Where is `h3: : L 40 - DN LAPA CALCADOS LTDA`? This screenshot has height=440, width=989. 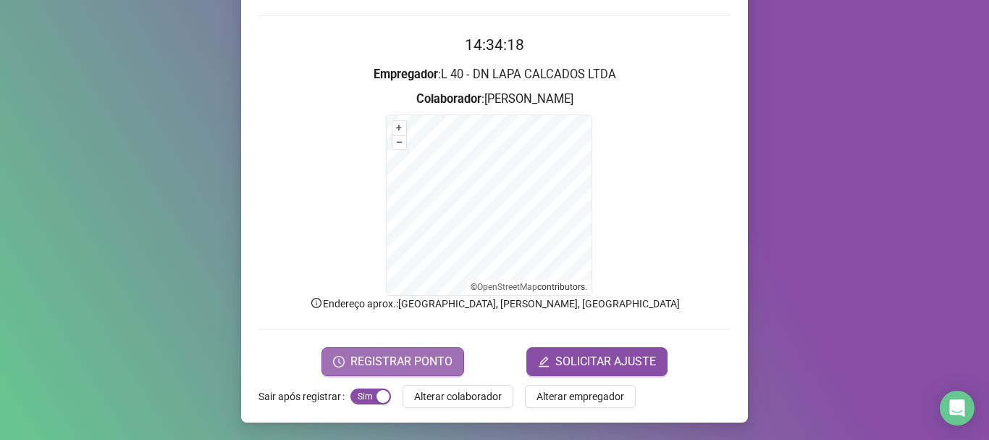 h3: : L 40 - DN LAPA CALCADOS LTDA is located at coordinates (495, 75).